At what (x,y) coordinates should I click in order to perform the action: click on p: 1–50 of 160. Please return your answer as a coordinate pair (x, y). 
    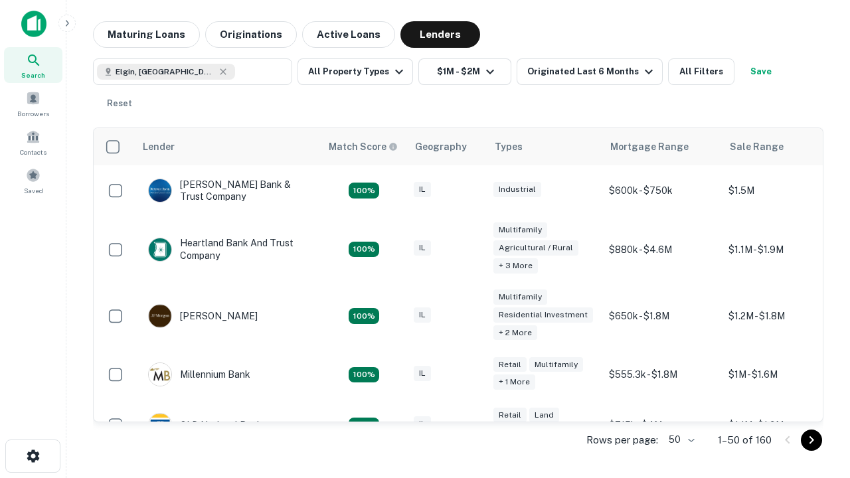
    Looking at the image, I should click on (744, 440).